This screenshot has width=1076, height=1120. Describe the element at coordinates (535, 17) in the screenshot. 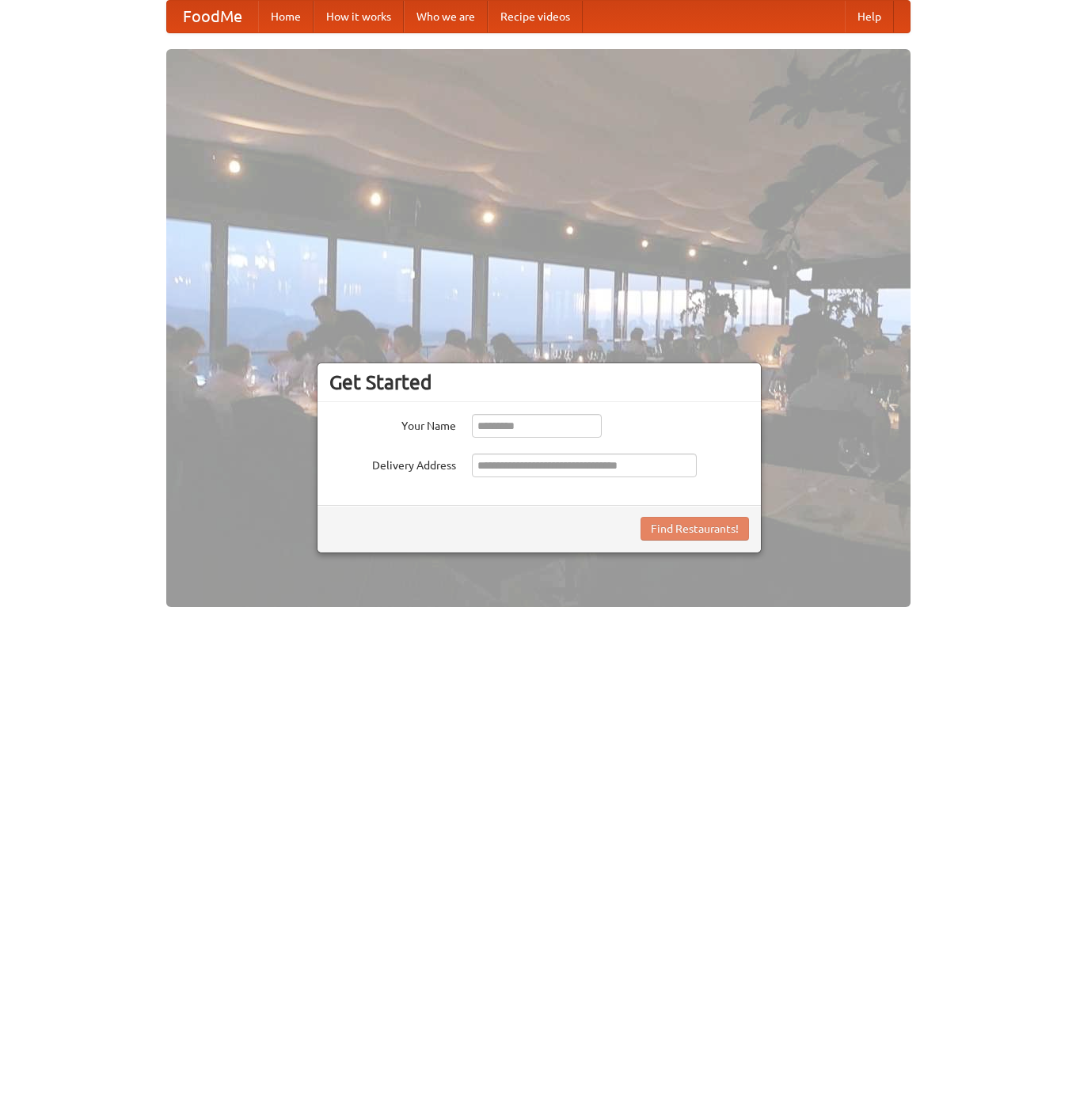

I see `a: Recipe videos` at that location.